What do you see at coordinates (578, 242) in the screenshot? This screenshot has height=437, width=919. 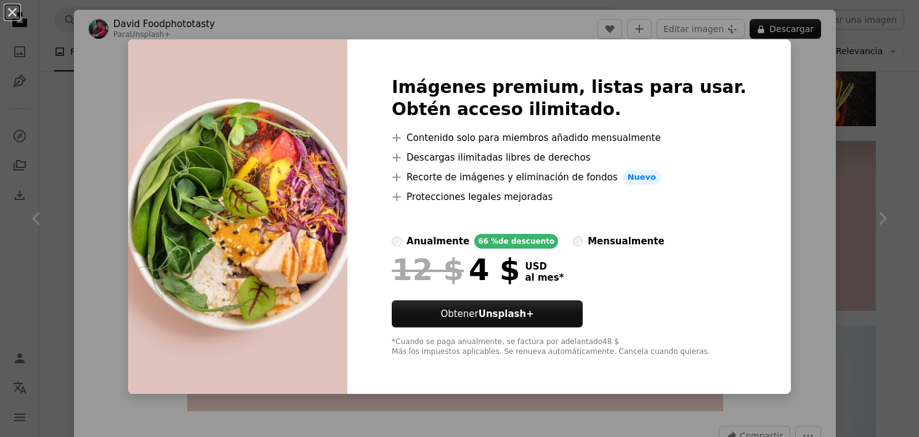 I see `input: mensualmente` at bounding box center [578, 242].